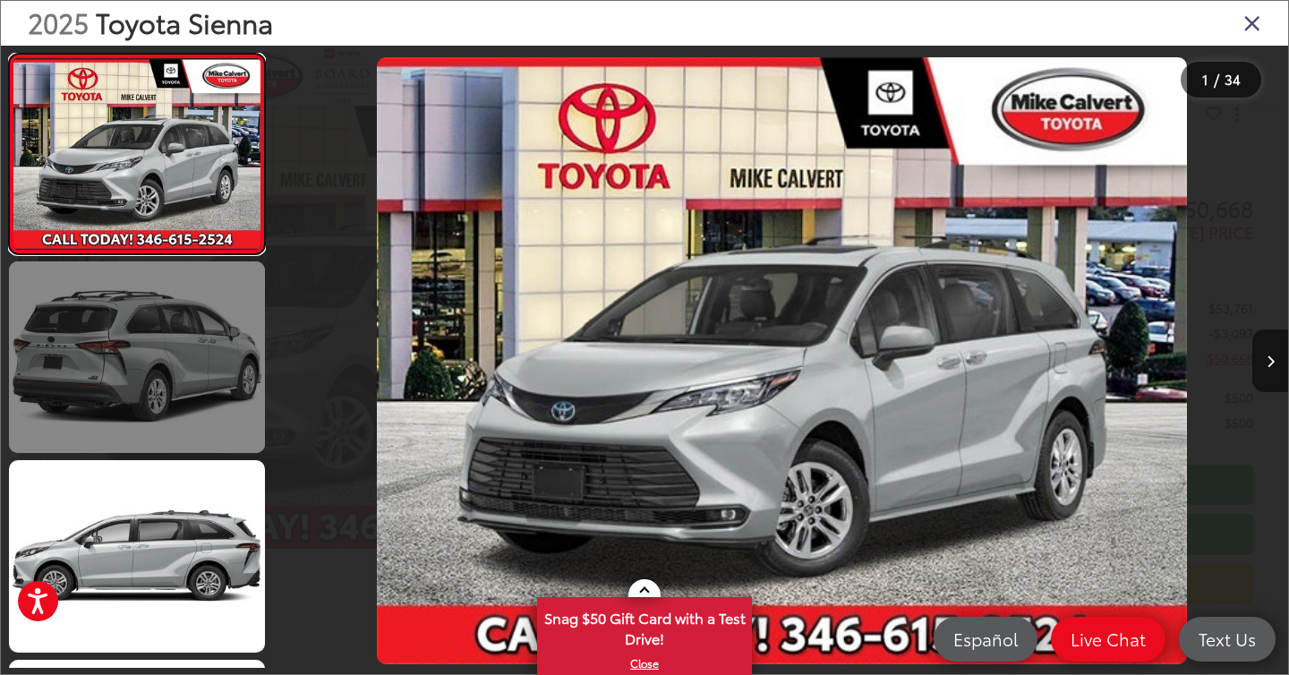 The image size is (1289, 675). I want to click on i: Close gallery, so click(1253, 22).